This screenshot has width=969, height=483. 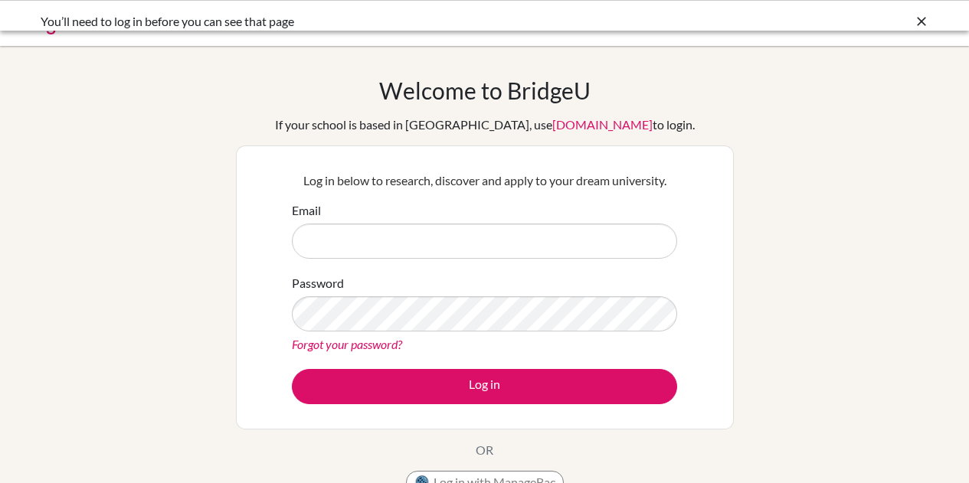 I want to click on label: Email, so click(x=306, y=211).